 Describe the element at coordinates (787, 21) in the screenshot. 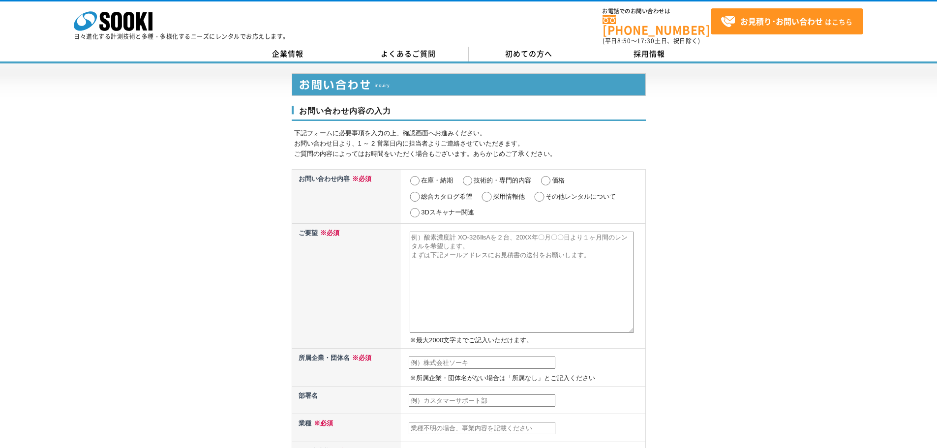

I see `a: お見積り･お問い合わせはこちら` at that location.